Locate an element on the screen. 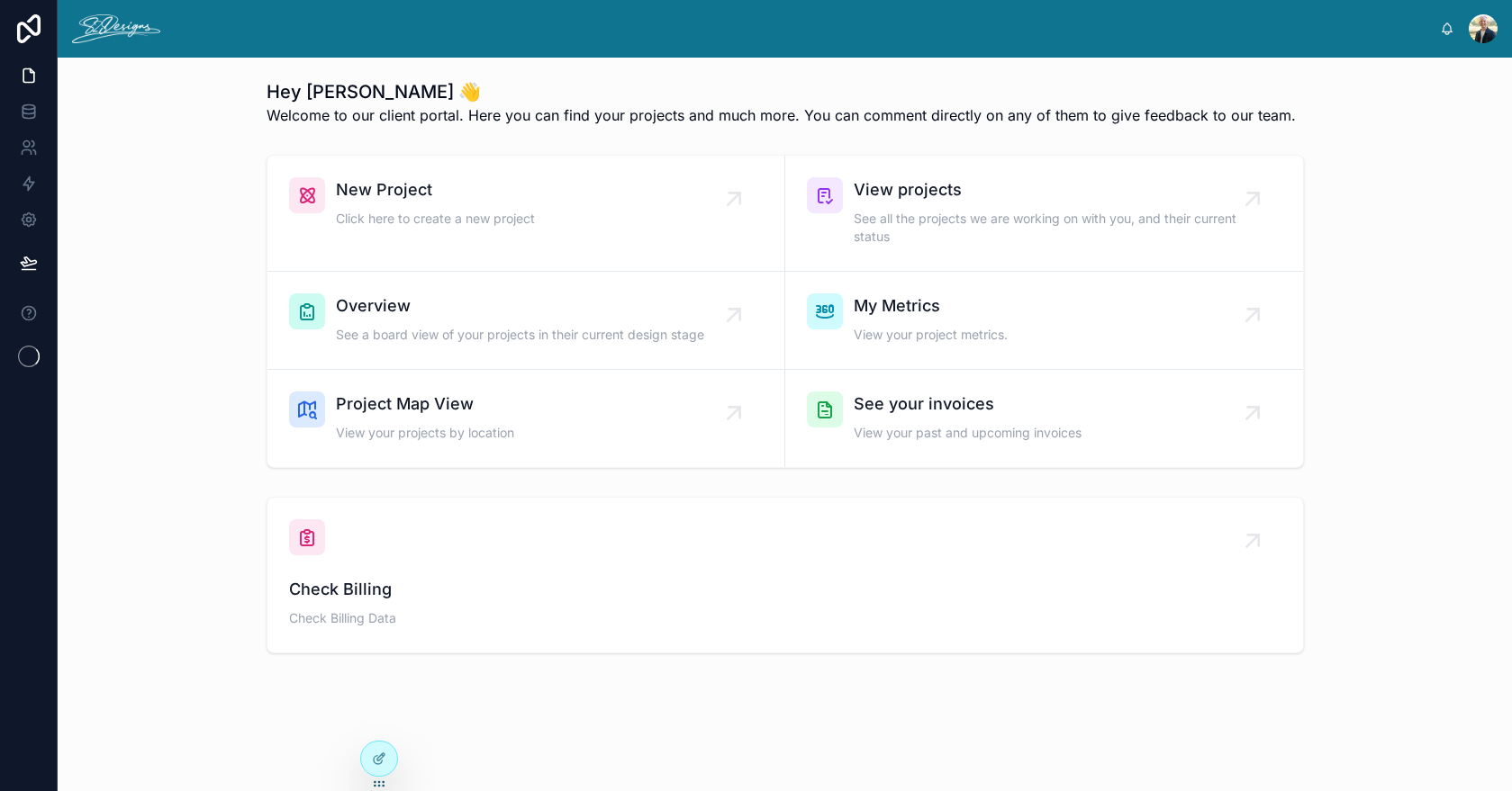 The height and width of the screenshot is (791, 1512). a: New ProjectClick here to create a new project is located at coordinates (526, 214).